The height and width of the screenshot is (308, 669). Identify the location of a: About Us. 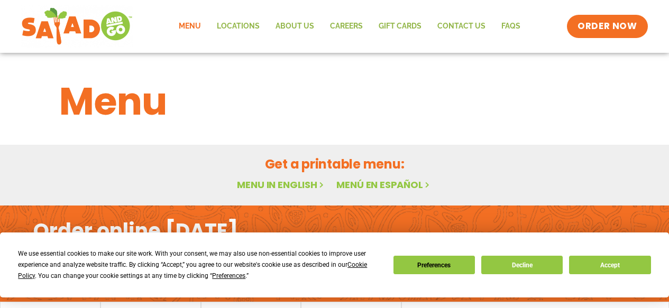
(294, 26).